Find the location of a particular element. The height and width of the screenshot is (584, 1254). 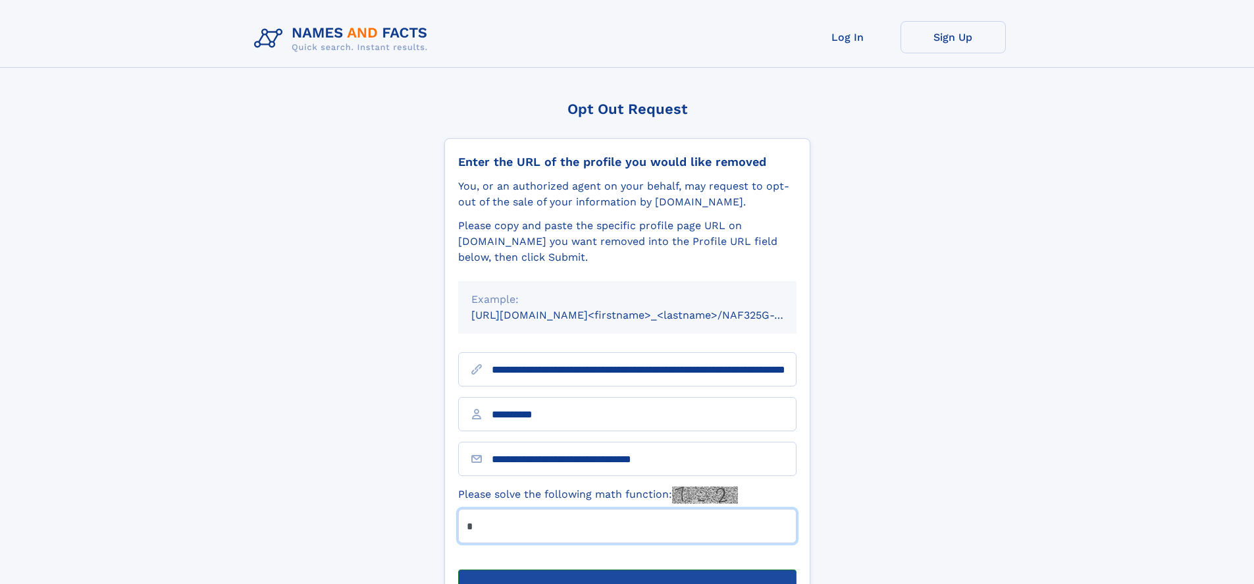

a: Sign Up is located at coordinates (953, 37).